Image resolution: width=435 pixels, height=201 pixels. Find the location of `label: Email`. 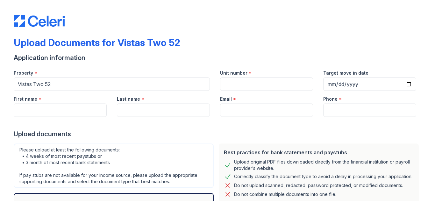

label: Email is located at coordinates (226, 99).